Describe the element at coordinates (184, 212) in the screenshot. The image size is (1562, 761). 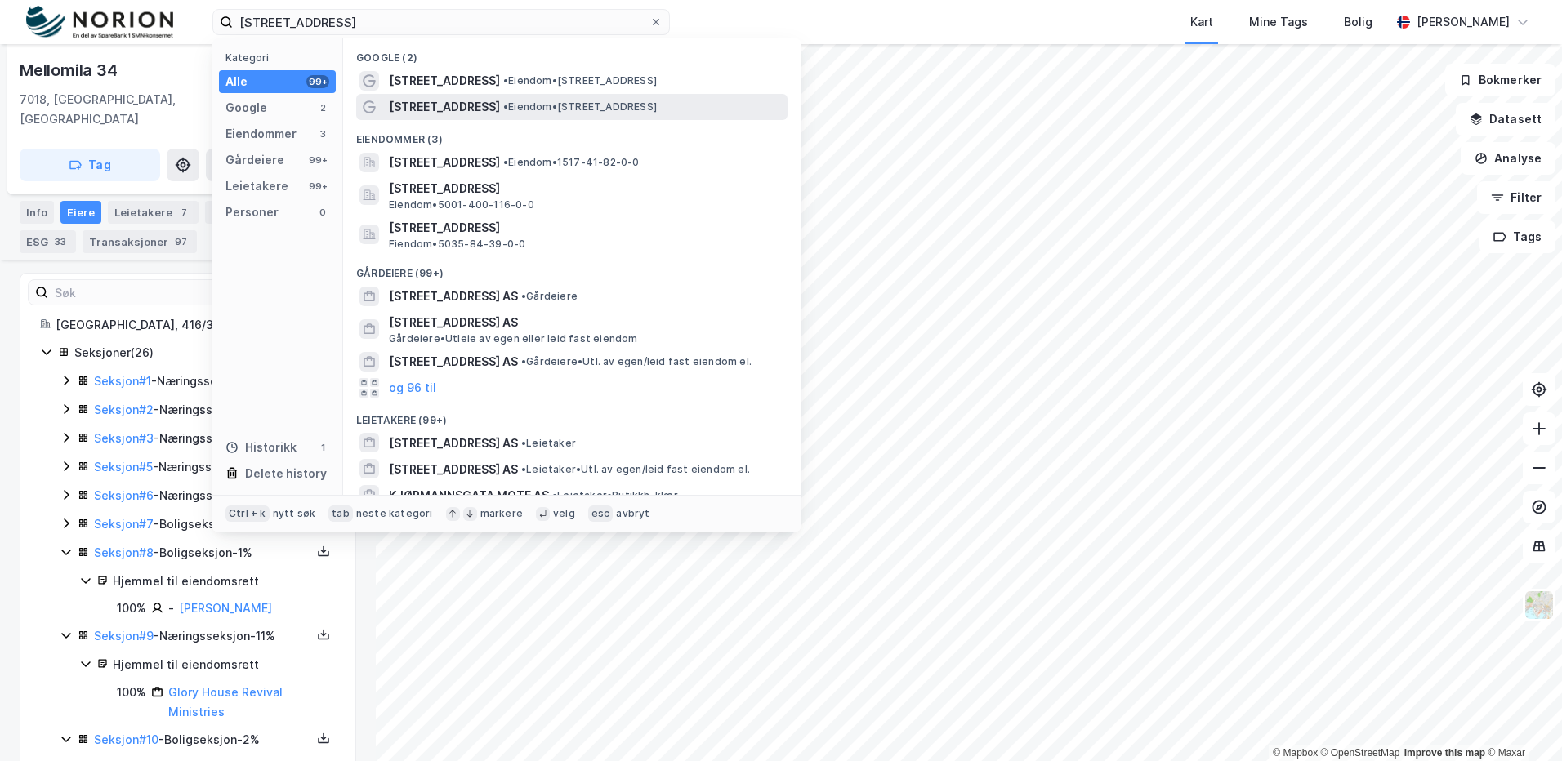
I see `div: 7` at that location.